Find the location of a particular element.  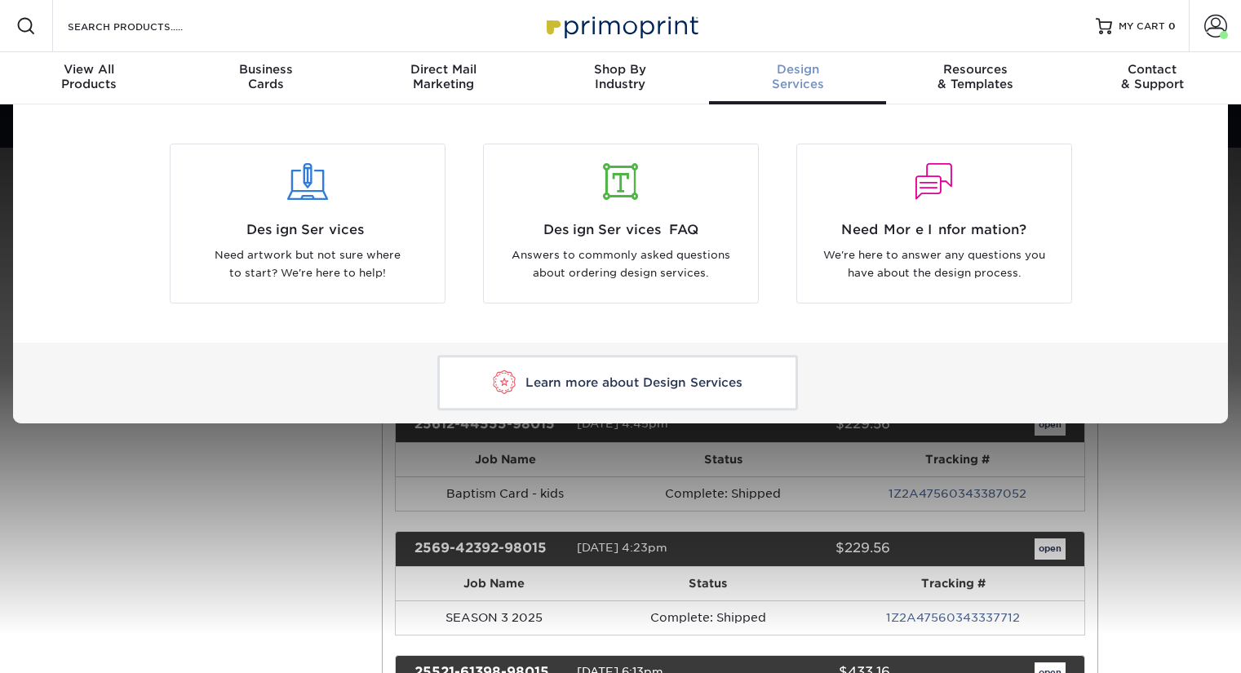

span: Contact is located at coordinates (1152, 69).